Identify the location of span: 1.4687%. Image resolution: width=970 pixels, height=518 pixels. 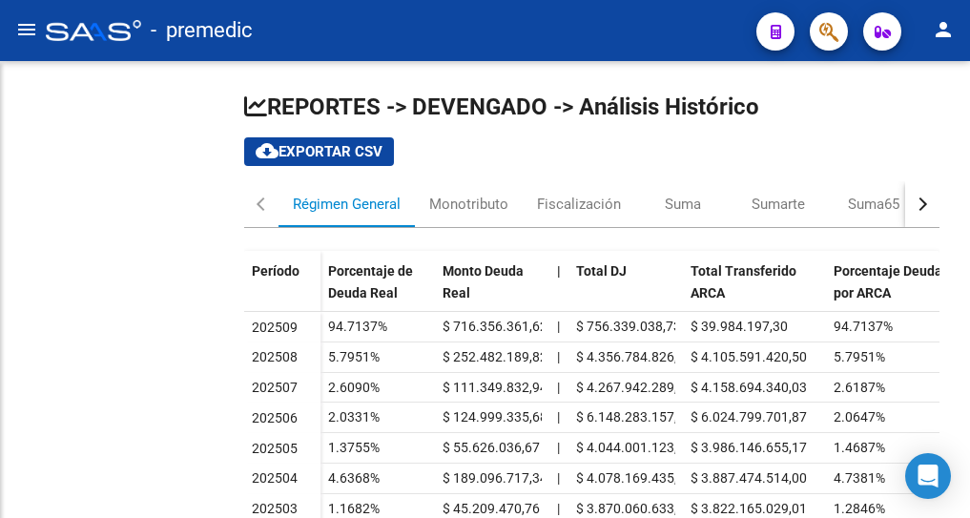
(859, 447).